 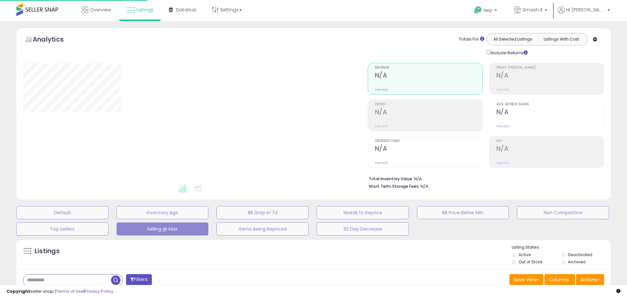 What do you see at coordinates (509, 52) in the screenshot?
I see `div: Include Returns` at bounding box center [509, 52].